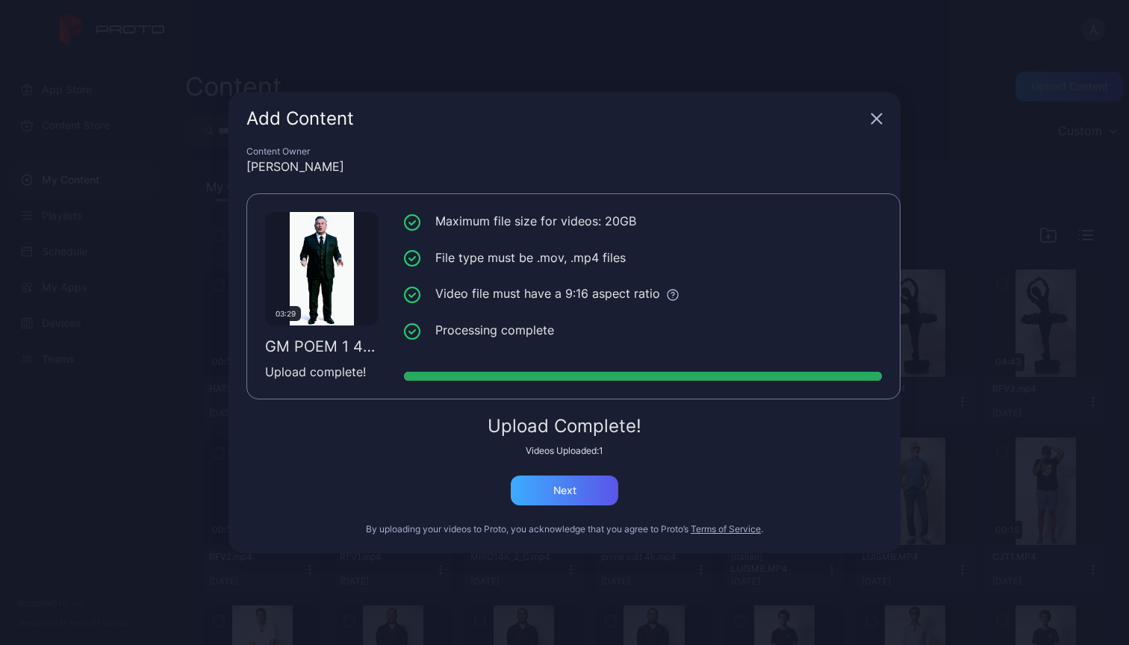  I want to click on div: Content Owner, so click(564, 152).